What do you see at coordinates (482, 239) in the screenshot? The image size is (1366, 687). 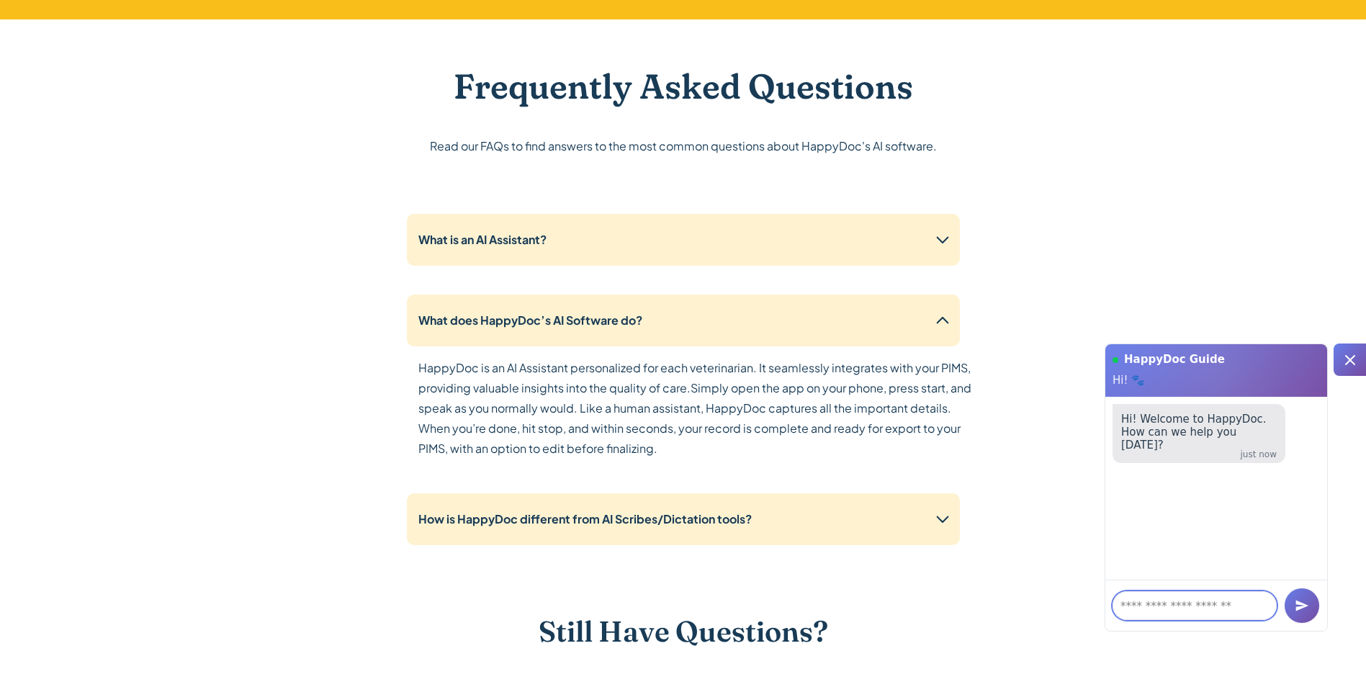 I see `strong: What is an AI Assistant?` at bounding box center [482, 239].